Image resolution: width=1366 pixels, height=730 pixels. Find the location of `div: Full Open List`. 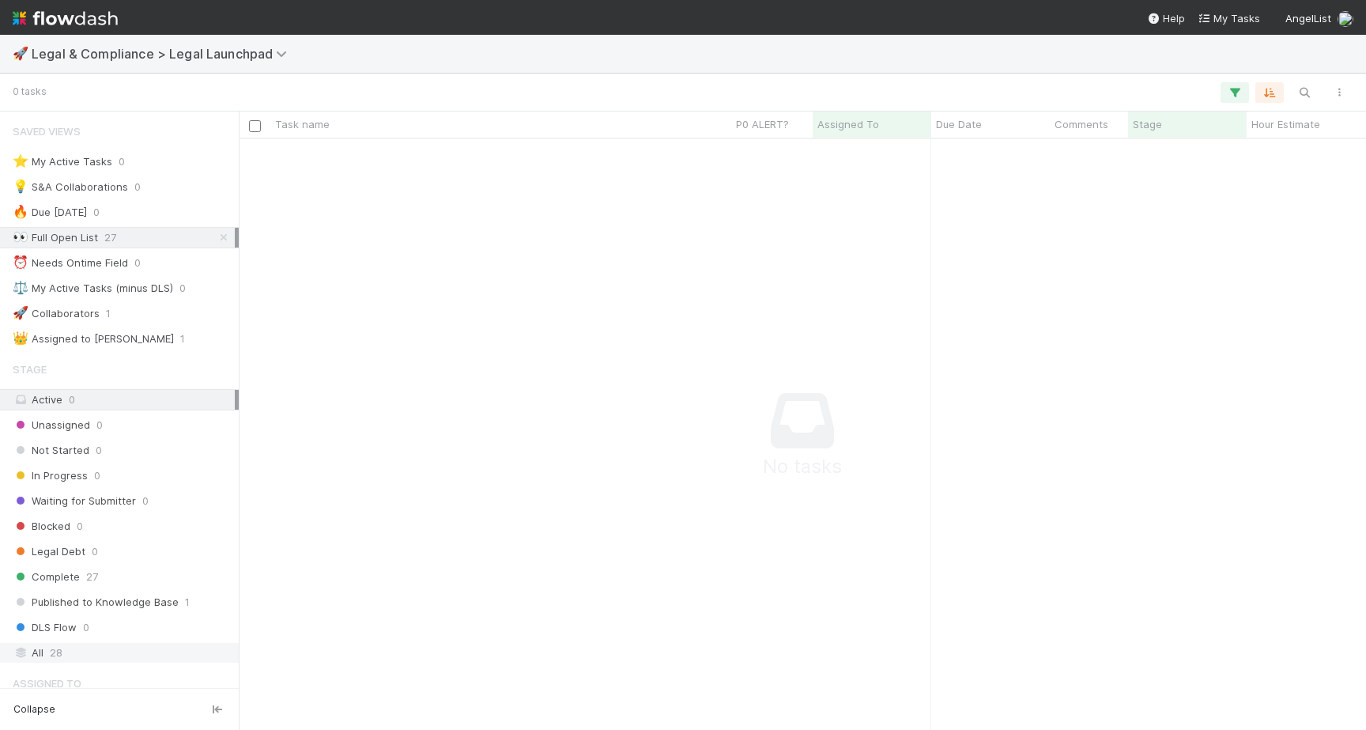

div: Full Open List is located at coordinates (55, 237).